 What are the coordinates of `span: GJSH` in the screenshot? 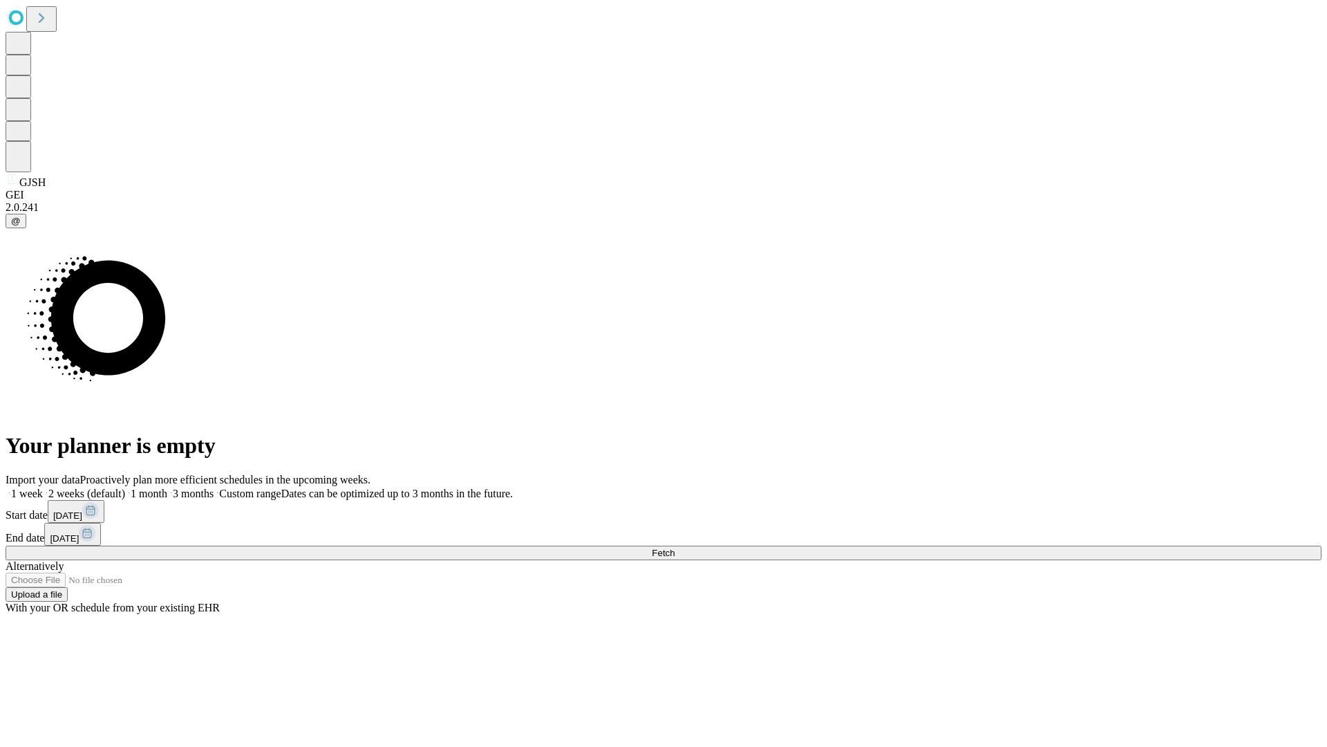 It's located at (32, 182).